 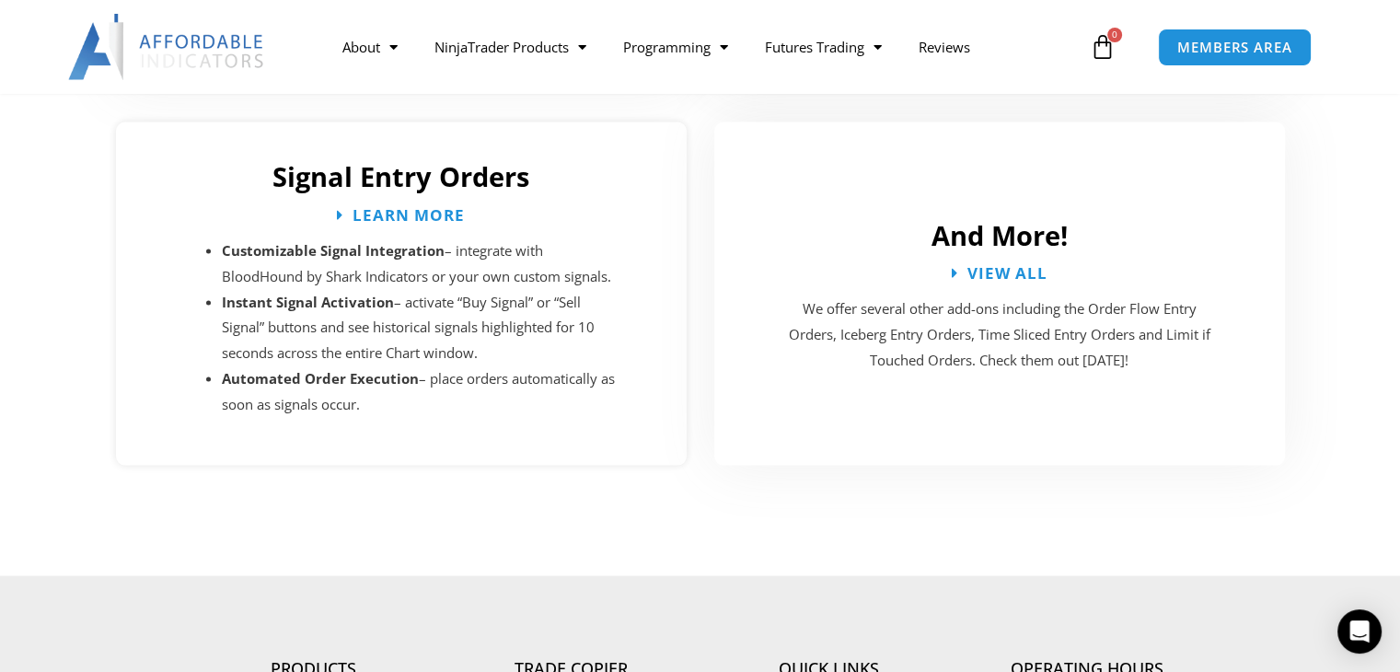 What do you see at coordinates (409, 214) in the screenshot?
I see `span: Learn More` at bounding box center [409, 214].